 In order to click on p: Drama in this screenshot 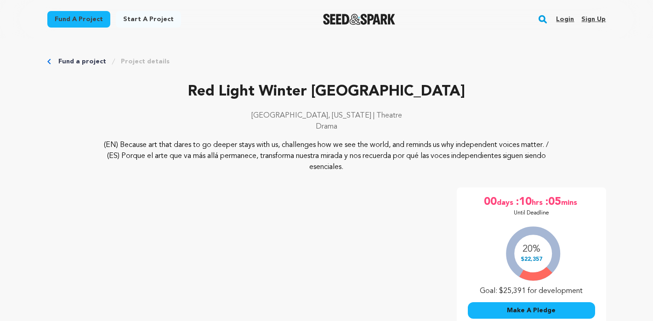, I will do `click(327, 127)`.